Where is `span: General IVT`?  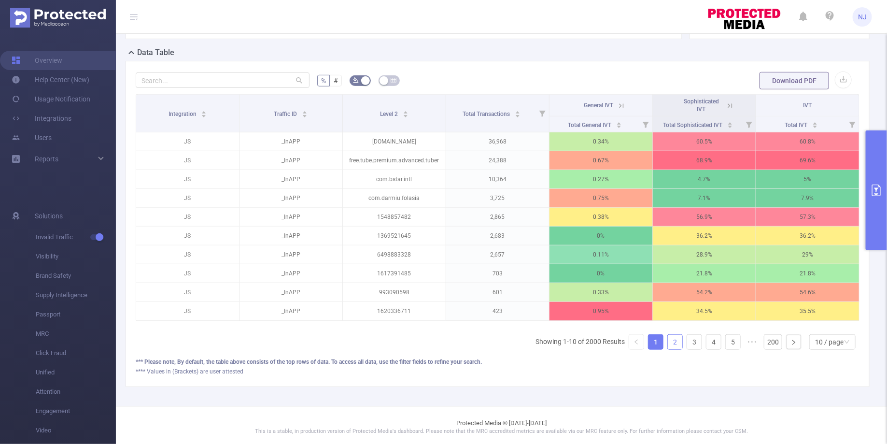 span: General IVT is located at coordinates (599, 105).